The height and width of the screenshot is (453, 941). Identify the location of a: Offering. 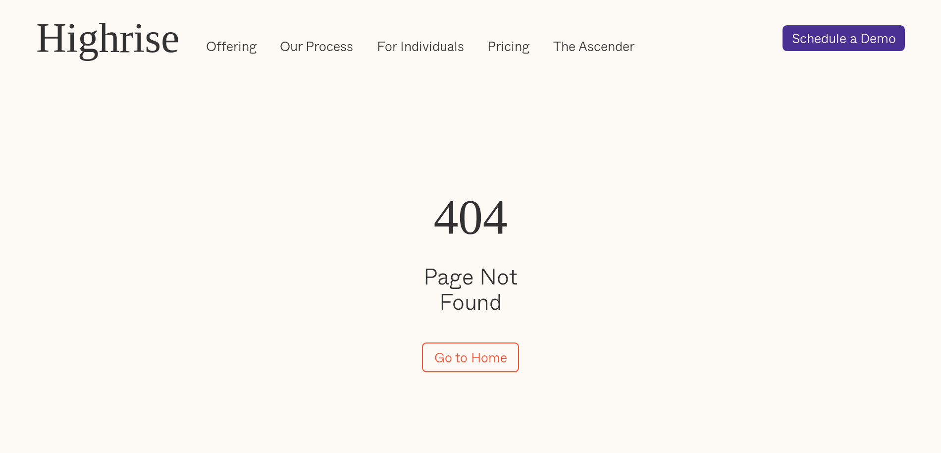
(231, 46).